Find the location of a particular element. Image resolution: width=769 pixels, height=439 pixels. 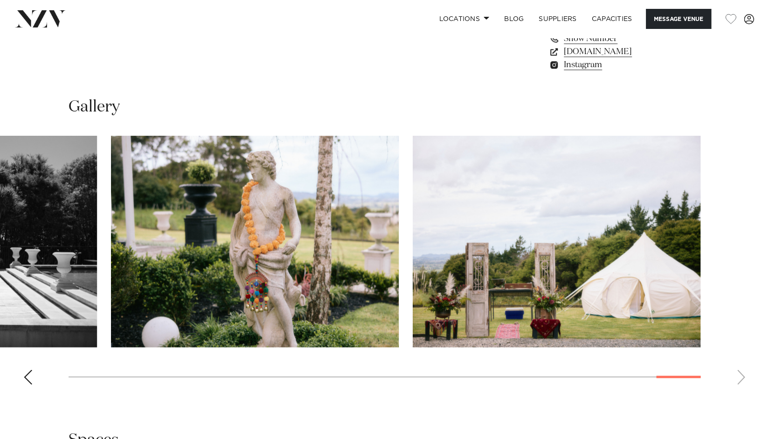

swiper-slide: 30 / 30 is located at coordinates (556, 241).